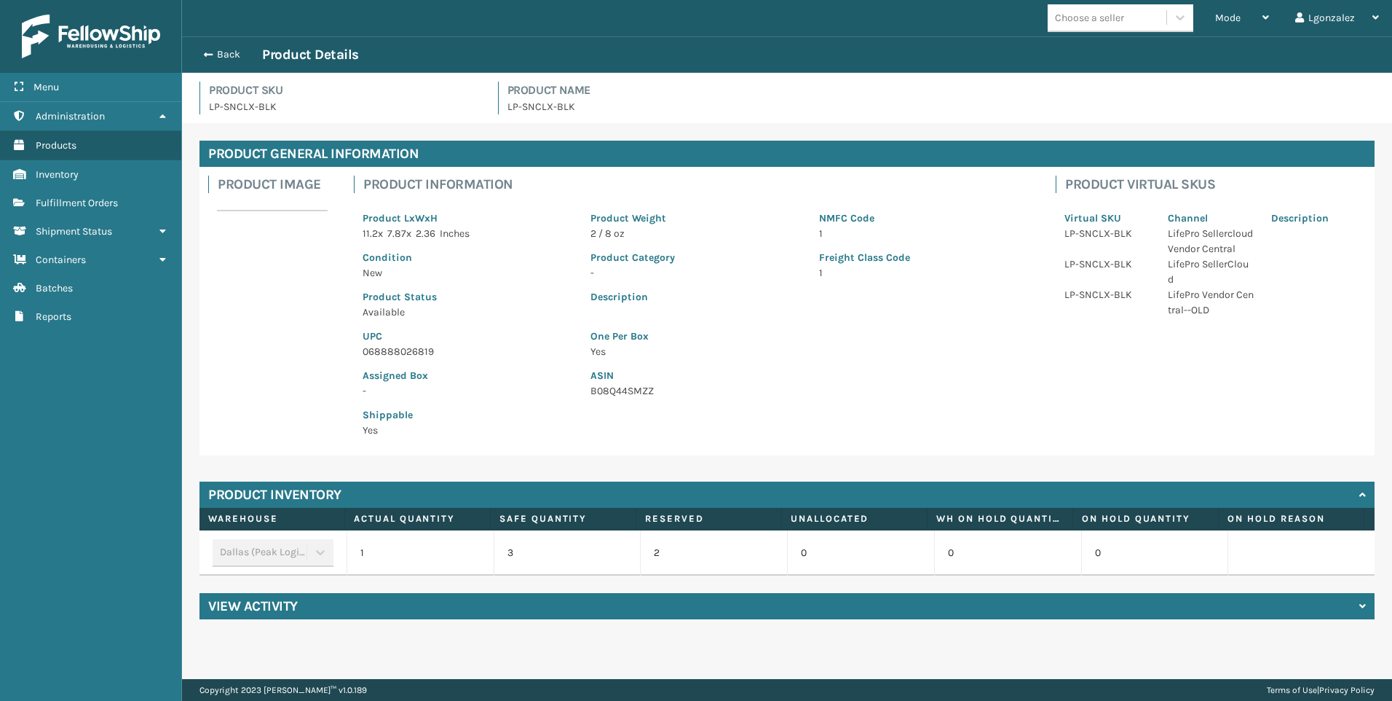 The image size is (1392, 701). Describe the element at coordinates (74, 231) in the screenshot. I see `span: Shipment Status` at that location.